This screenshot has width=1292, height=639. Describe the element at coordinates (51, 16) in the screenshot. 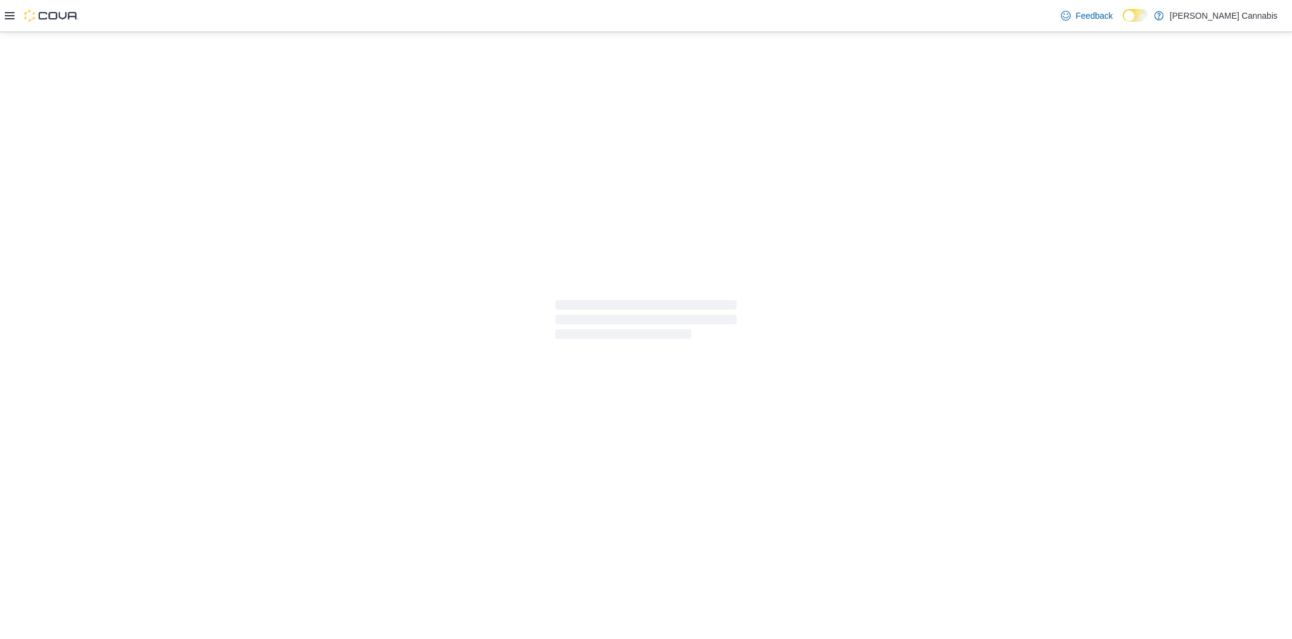

I see `img: Cova` at that location.